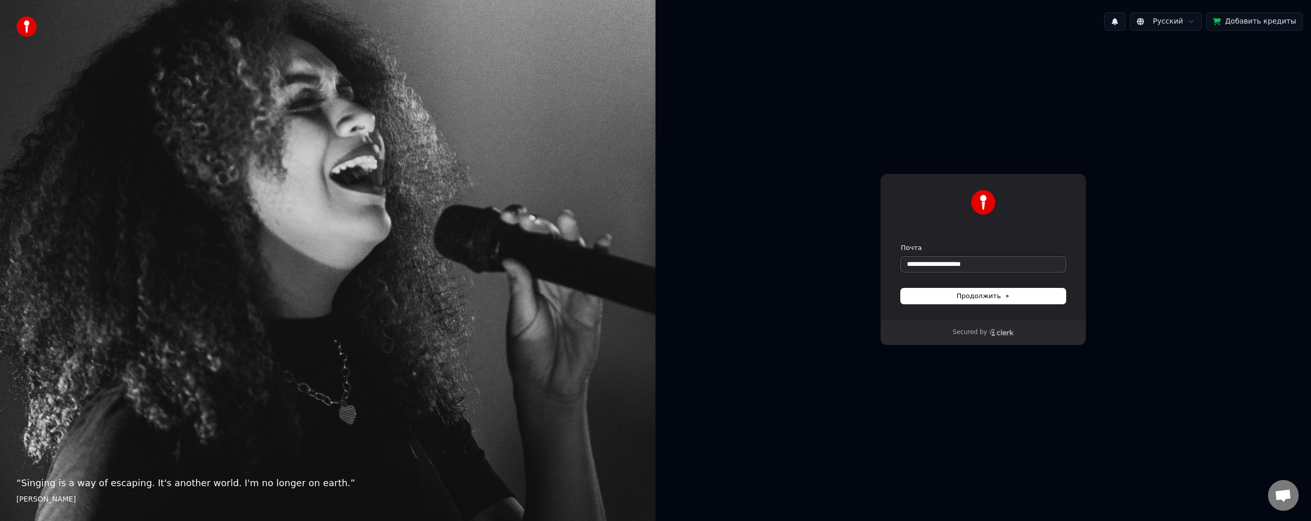 The image size is (1311, 521). What do you see at coordinates (983, 296) in the screenshot?
I see `span: Продолжить` at bounding box center [983, 296].